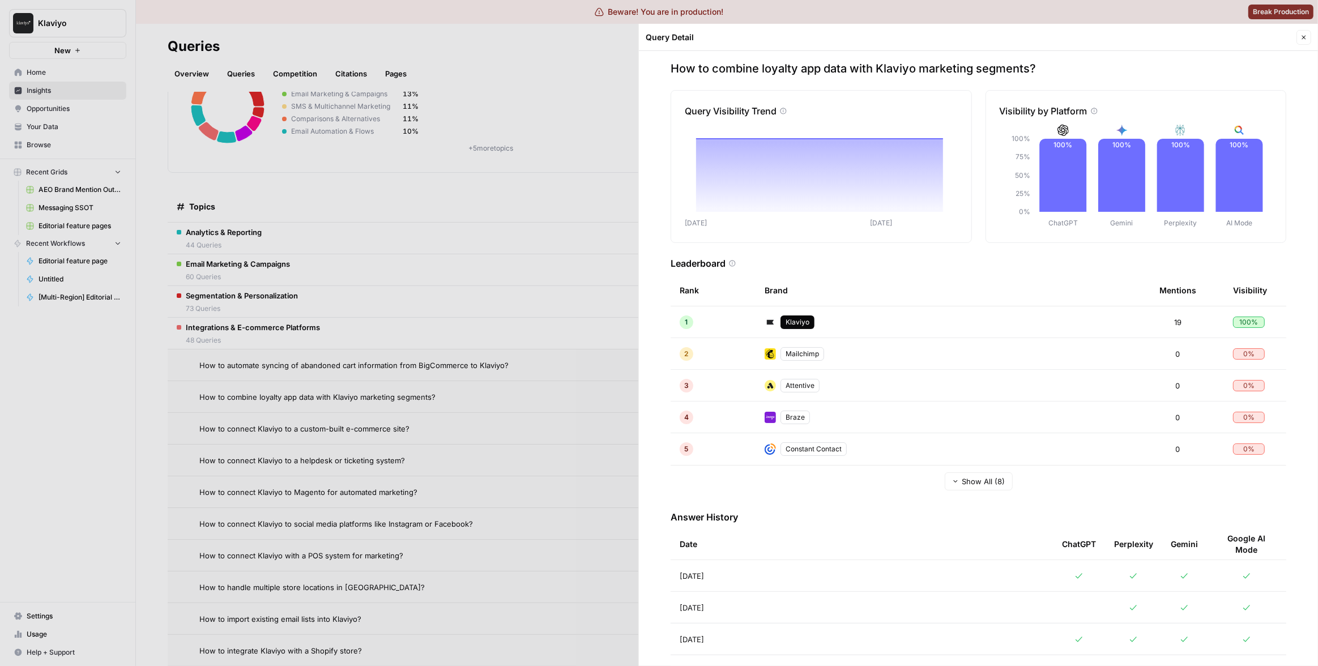 Image resolution: width=1318 pixels, height=666 pixels. What do you see at coordinates (1079, 544) in the screenshot?
I see `div: ChatGPT` at bounding box center [1079, 544].